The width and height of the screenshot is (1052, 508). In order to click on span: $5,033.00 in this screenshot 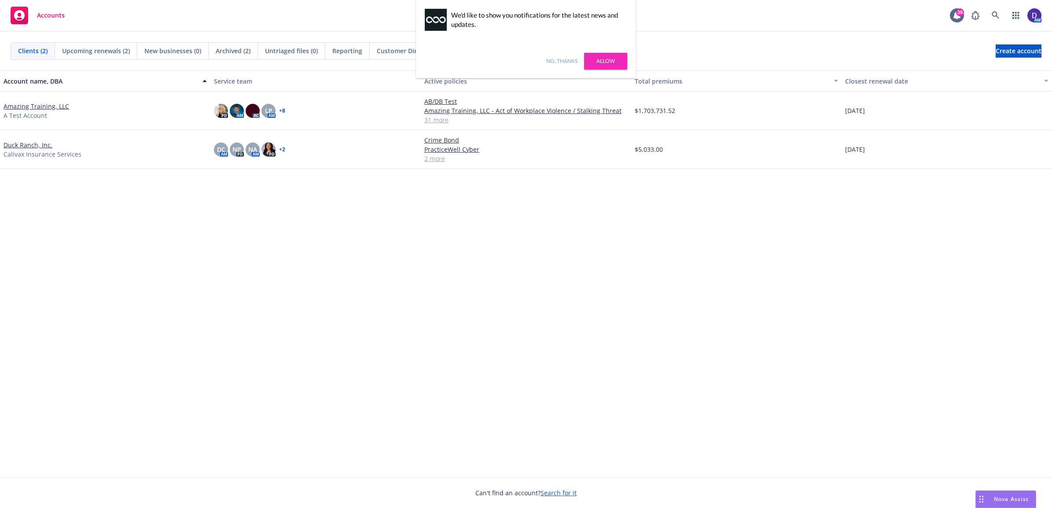, I will do `click(649, 149)`.